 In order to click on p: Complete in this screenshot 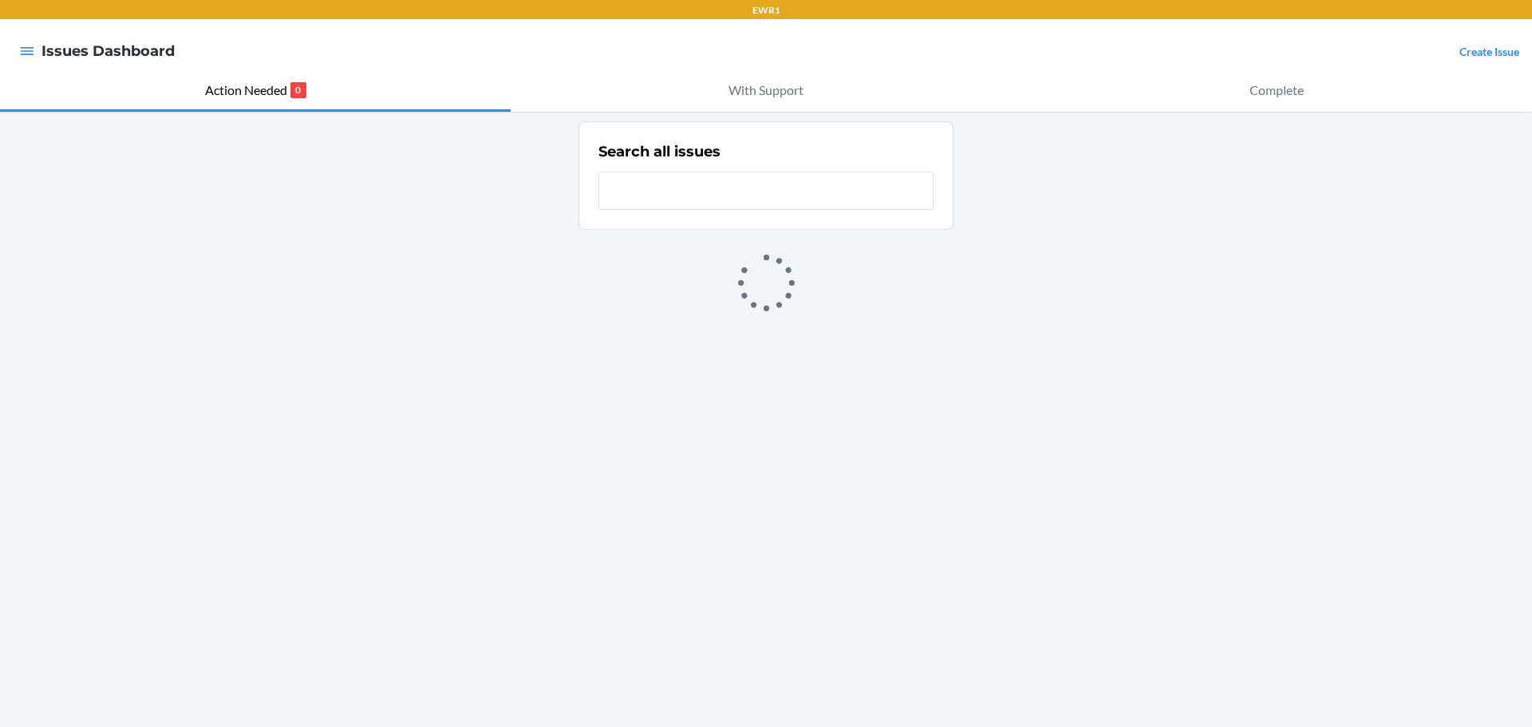, I will do `click(1277, 90)`.